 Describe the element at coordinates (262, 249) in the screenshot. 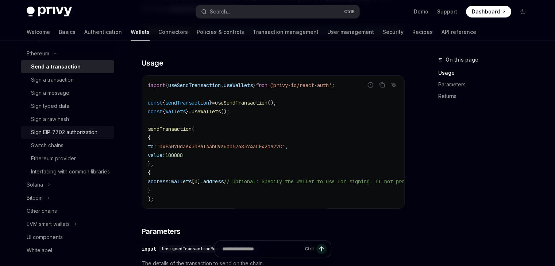

I see `input: Ask a question...` at that location.